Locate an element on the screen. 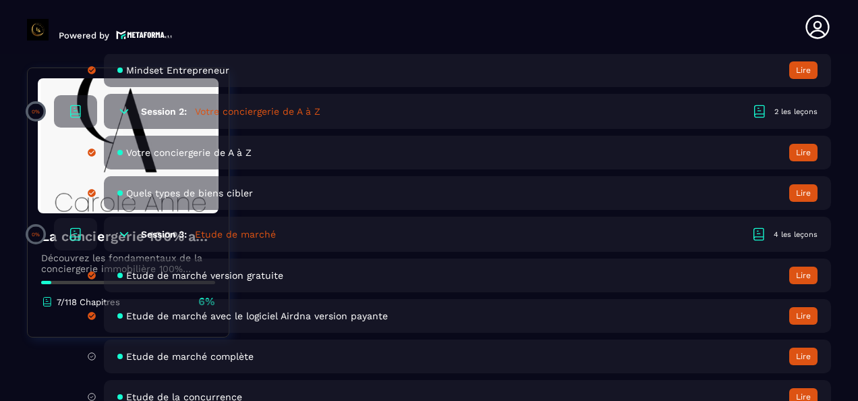 This screenshot has height=401, width=858. h5: Etude de marché is located at coordinates (235, 234).